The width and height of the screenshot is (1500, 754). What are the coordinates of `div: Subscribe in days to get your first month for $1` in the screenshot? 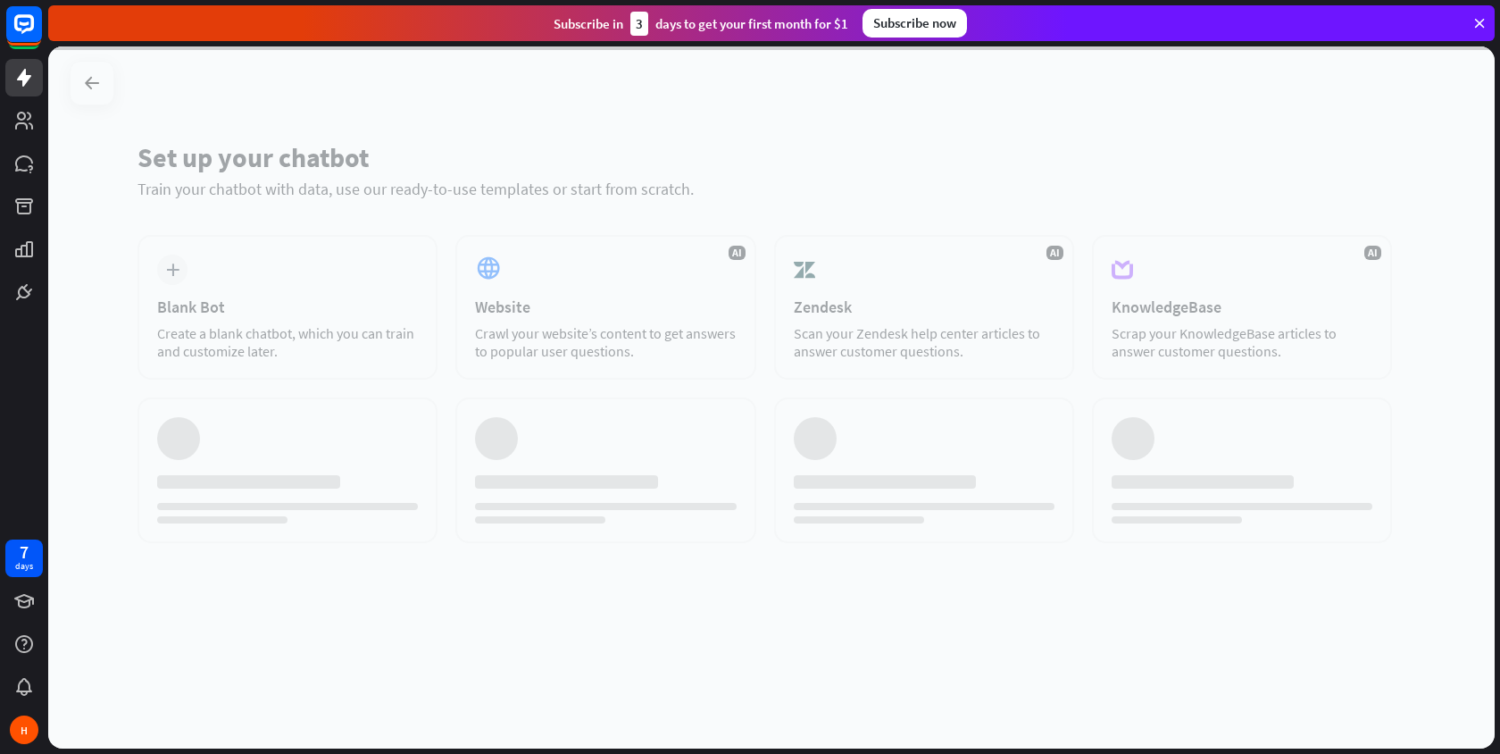 It's located at (701, 23).